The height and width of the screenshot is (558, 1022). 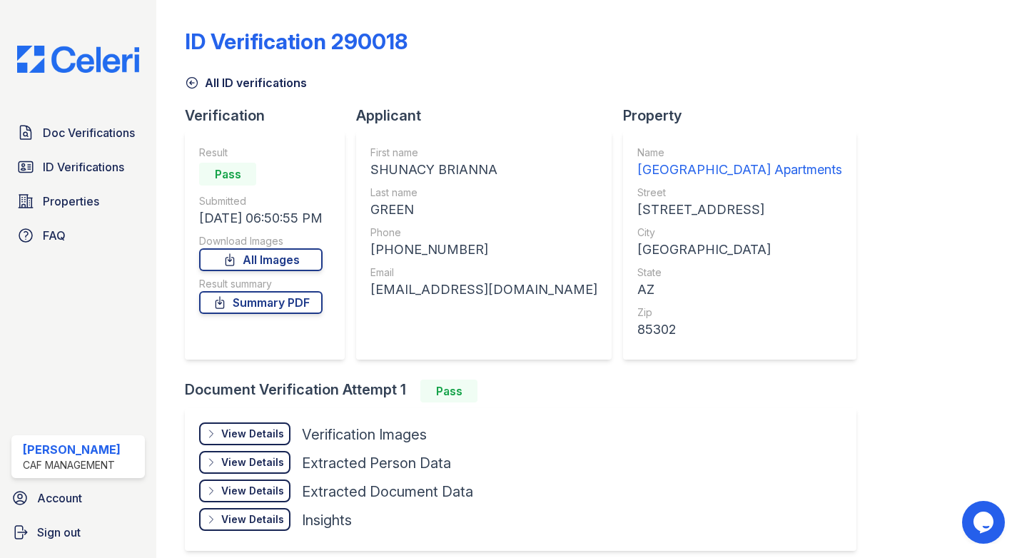 I want to click on div: Applicant, so click(x=489, y=116).